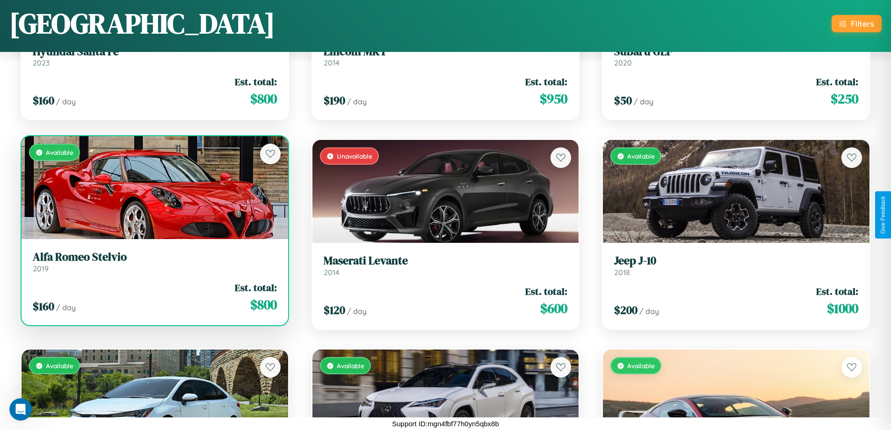 The image size is (891, 430). Describe the element at coordinates (736, 261) in the screenshot. I see `h3: Jeep J-10` at that location.